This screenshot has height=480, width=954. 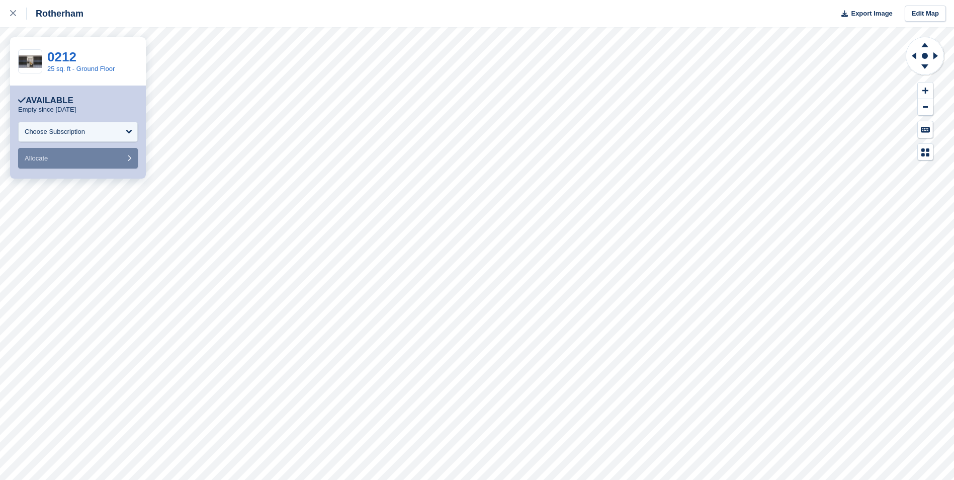 What do you see at coordinates (62, 57) in the screenshot?
I see `a: 0212` at bounding box center [62, 57].